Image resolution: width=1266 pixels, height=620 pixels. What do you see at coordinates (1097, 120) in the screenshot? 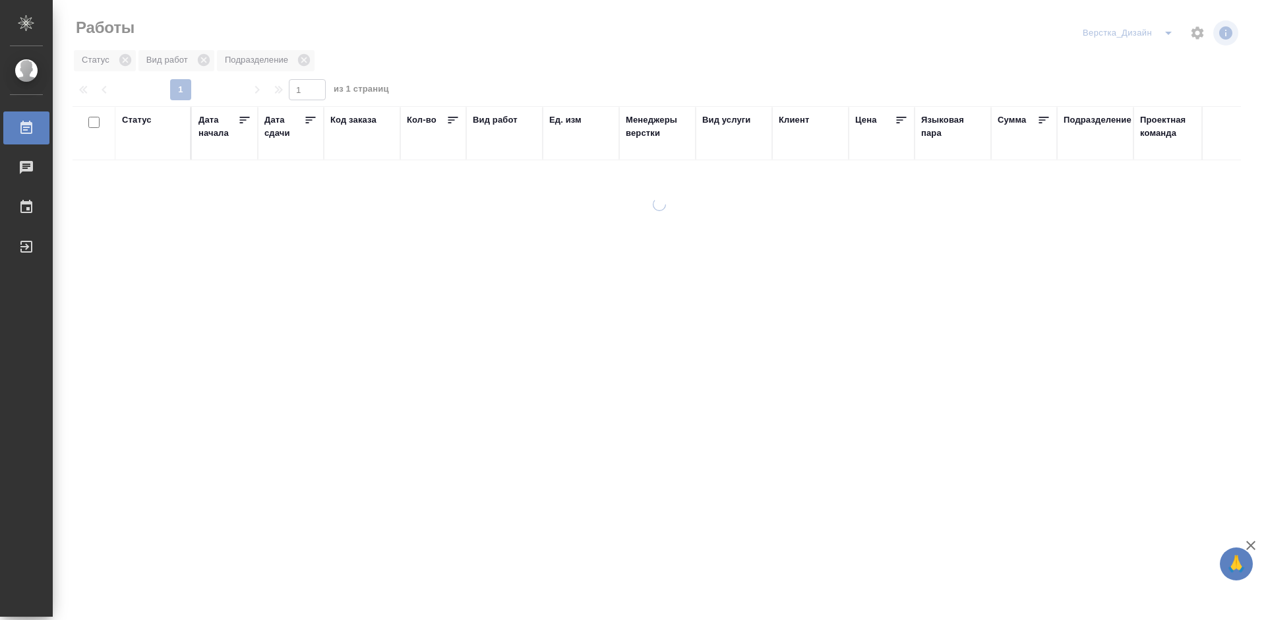
I see `div: Подразделение` at bounding box center [1097, 120].